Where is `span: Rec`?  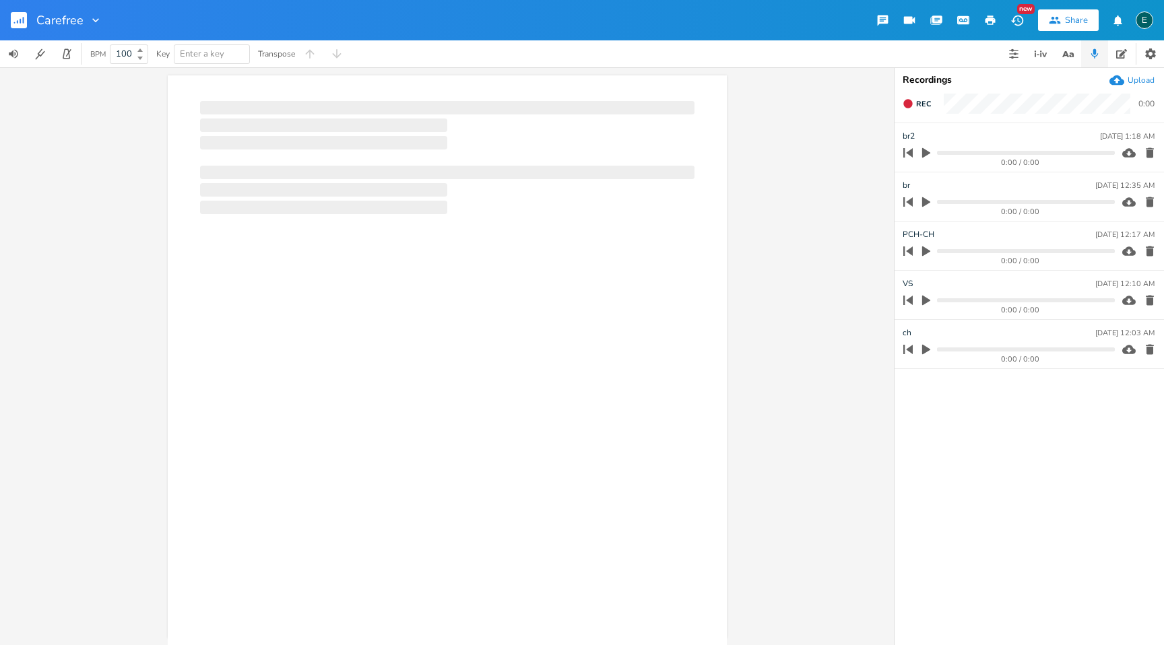
span: Rec is located at coordinates (924, 104).